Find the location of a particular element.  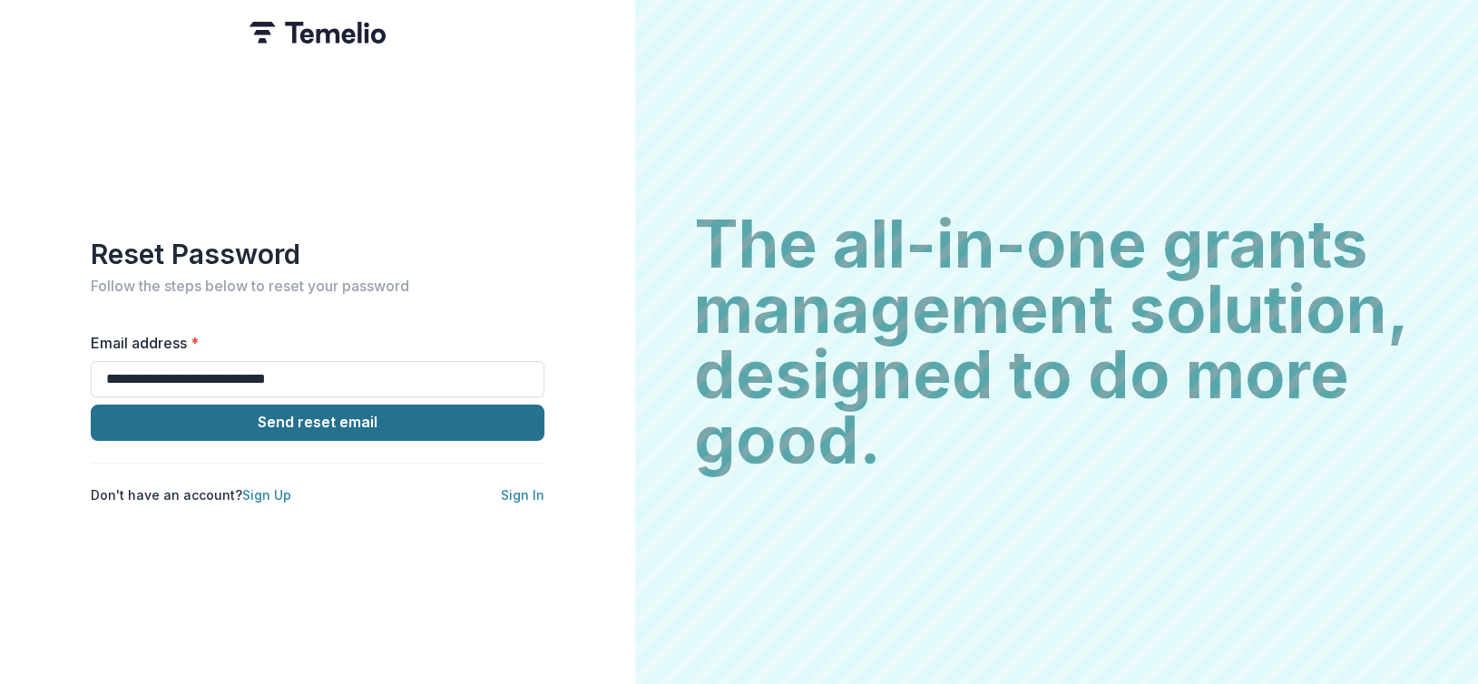

h1: Reset Password is located at coordinates (318, 254).